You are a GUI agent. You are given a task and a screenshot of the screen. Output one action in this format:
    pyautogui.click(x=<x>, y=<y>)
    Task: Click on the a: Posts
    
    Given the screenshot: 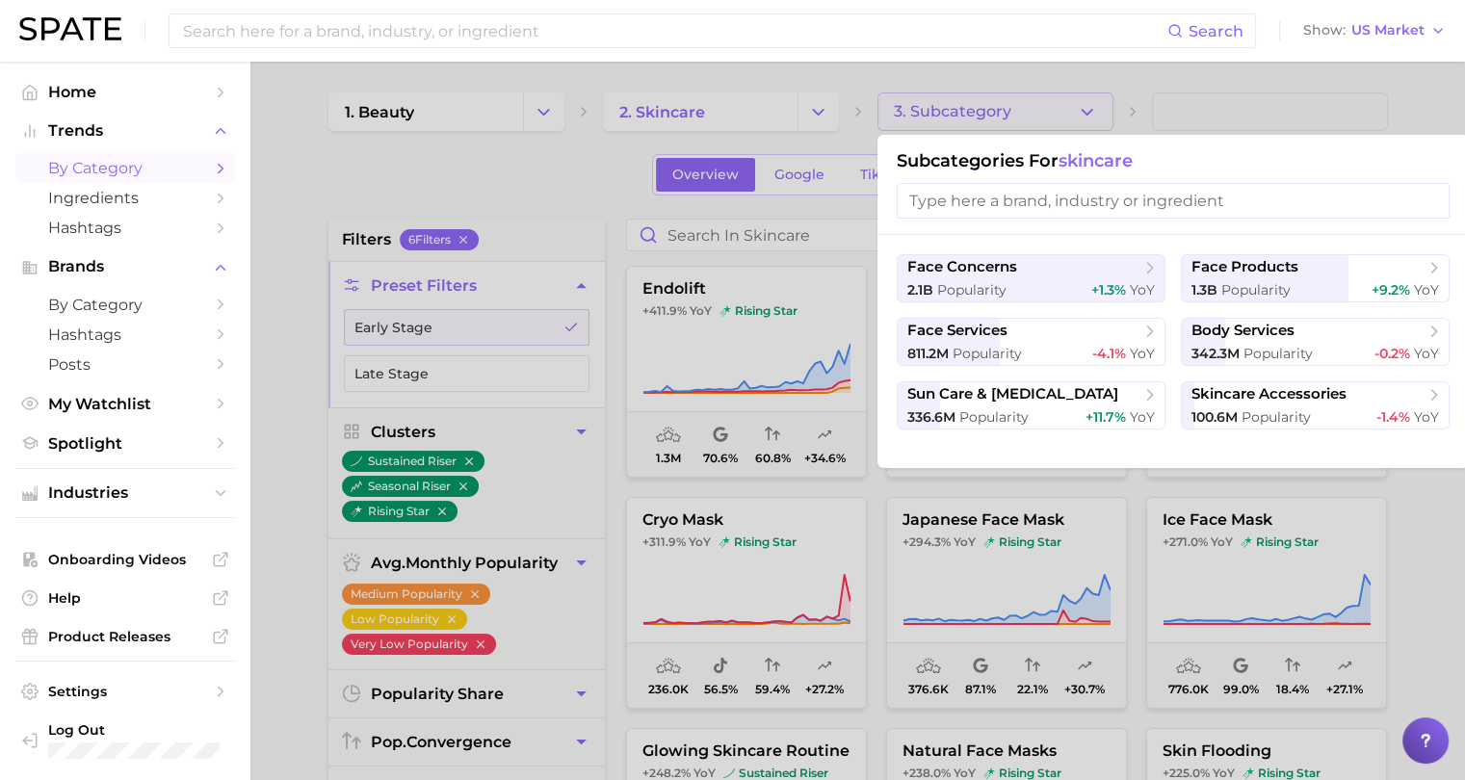 What is the action you would take?
    pyautogui.click(x=125, y=364)
    